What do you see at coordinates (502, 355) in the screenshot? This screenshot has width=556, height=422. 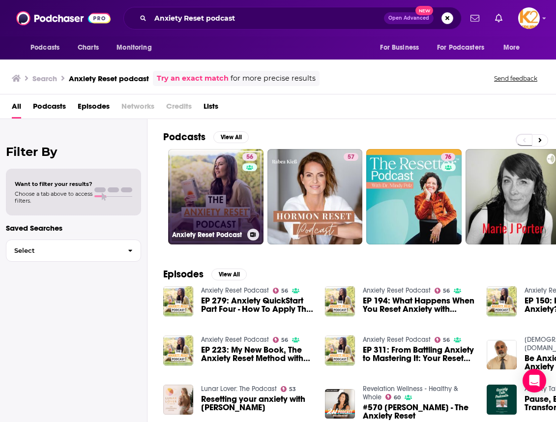 I see `a: Be Anxious for Nothing: The Anxiety Reset` at bounding box center [502, 355].